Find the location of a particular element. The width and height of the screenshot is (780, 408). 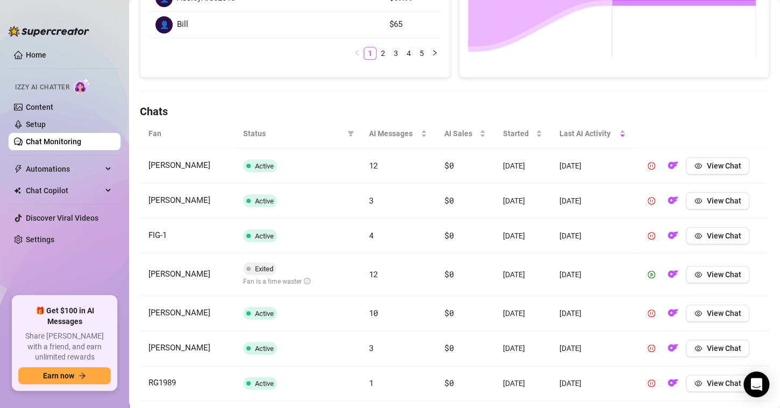

span: 10 is located at coordinates (374, 313).